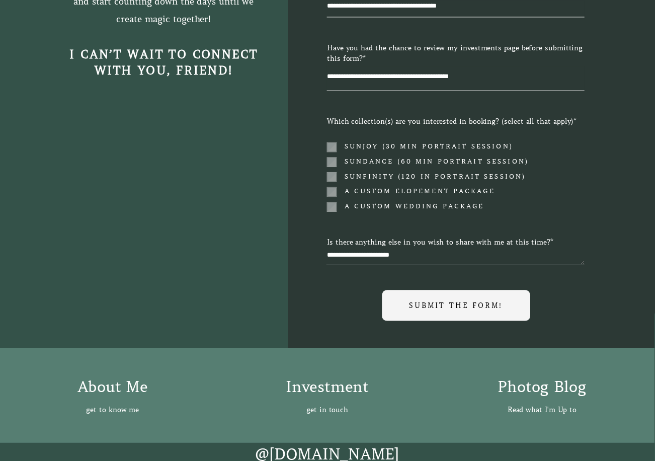  I want to click on a: About Me get to know me, so click(114, 400).